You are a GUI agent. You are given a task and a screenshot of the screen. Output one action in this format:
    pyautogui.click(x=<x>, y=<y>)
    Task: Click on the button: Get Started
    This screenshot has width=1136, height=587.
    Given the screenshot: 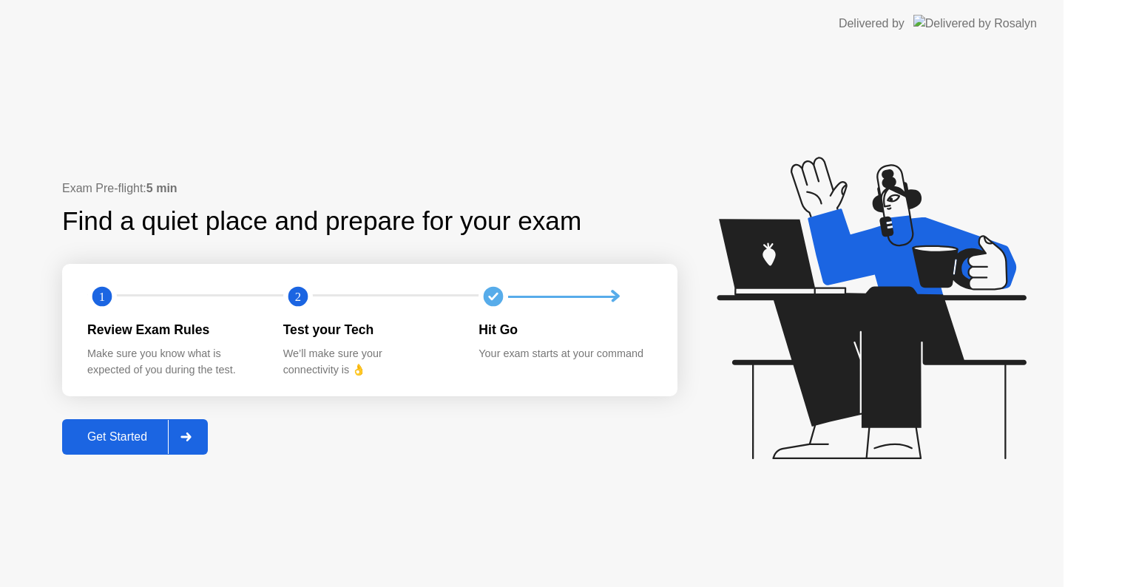 What is the action you would take?
    pyautogui.click(x=135, y=437)
    